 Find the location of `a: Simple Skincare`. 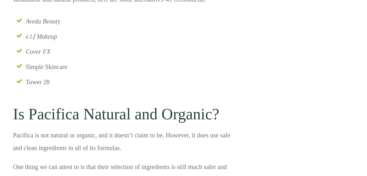

a: Simple Skincare is located at coordinates (47, 67).